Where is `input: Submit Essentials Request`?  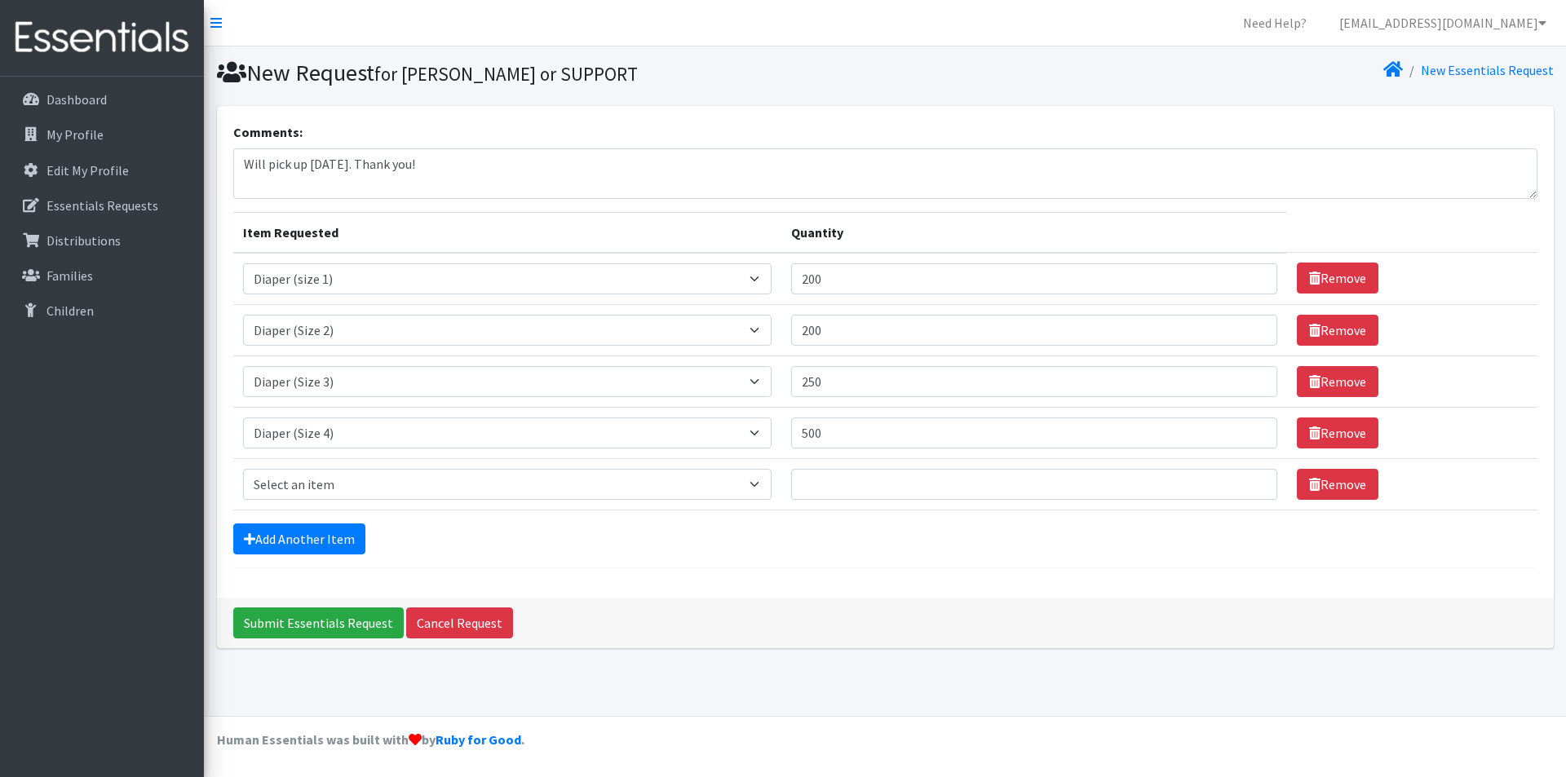
input: Submit Essentials Request is located at coordinates (318, 623).